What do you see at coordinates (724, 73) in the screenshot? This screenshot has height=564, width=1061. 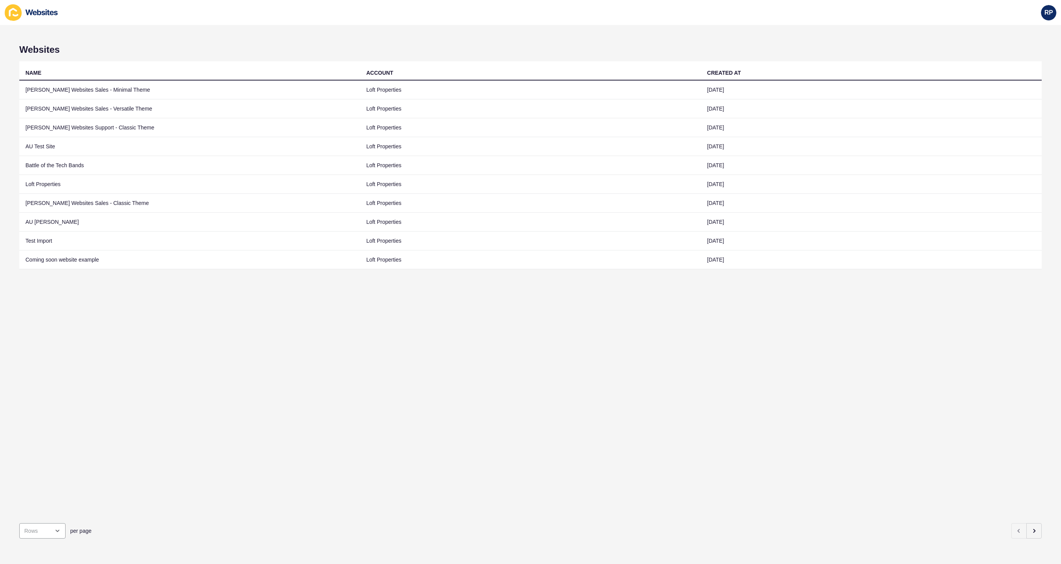 I see `div: CREATED AT` at bounding box center [724, 73].